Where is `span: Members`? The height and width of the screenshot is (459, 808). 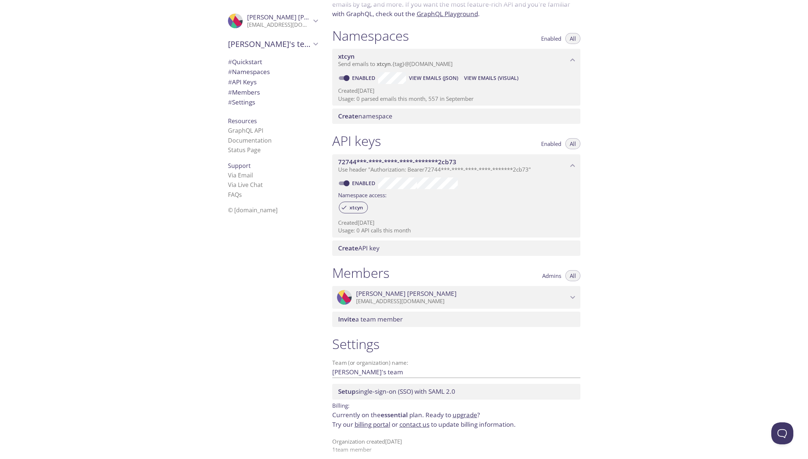 span: Members is located at coordinates (244, 92).